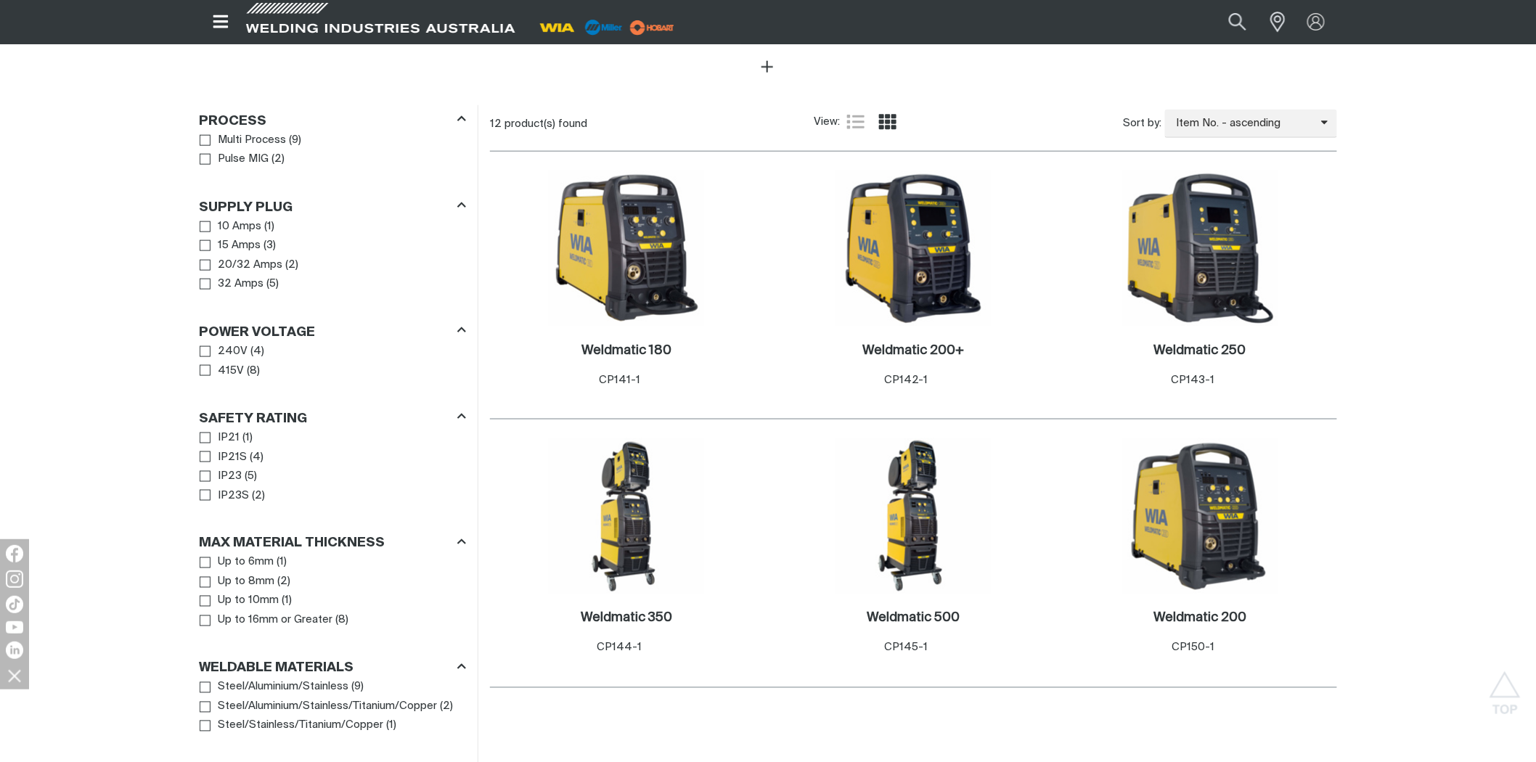  I want to click on span: Pulse MIG, so click(243, 159).